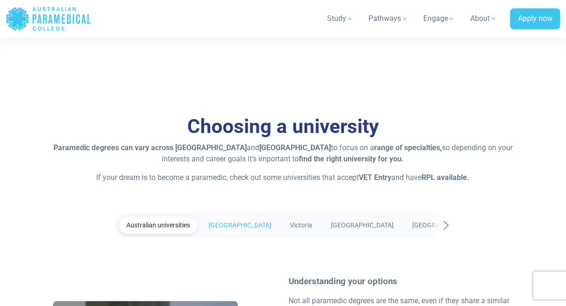 The image size is (566, 306). I want to click on p: If your dream is to become a paramedic, check out some universities that accept and have, so click(283, 177).